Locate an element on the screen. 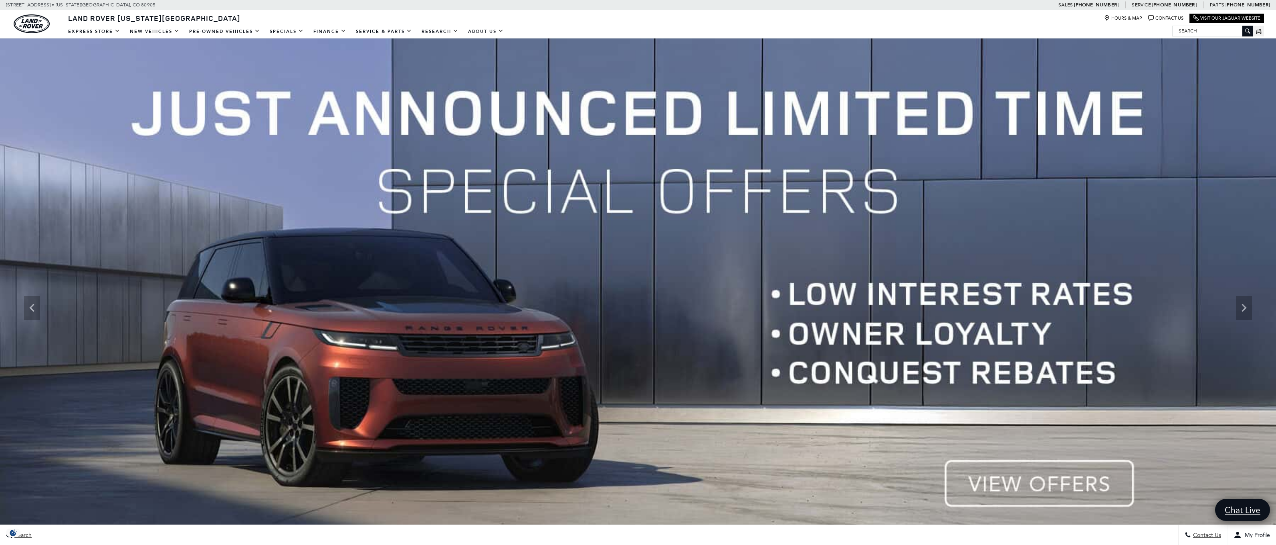 The width and height of the screenshot is (1276, 545). img: Opt-Out Icon is located at coordinates (13, 532).